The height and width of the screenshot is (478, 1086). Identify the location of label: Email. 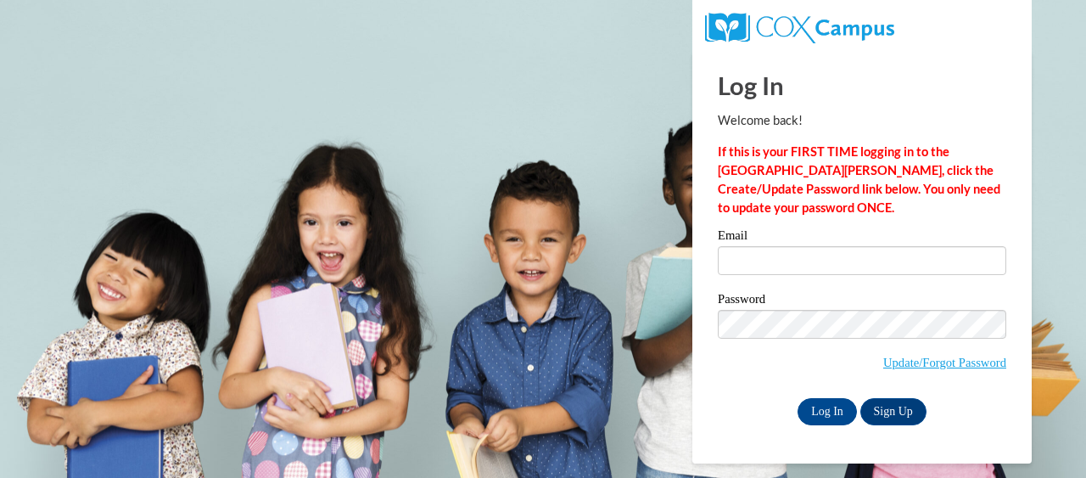
(862, 238).